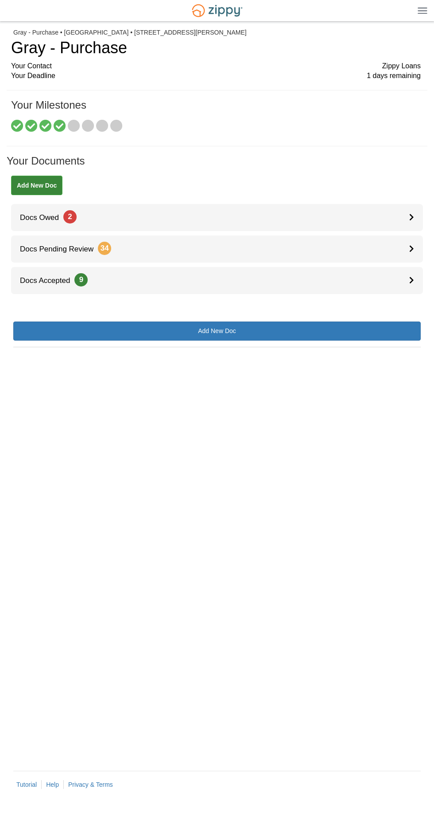 Image resolution: width=434 pixels, height=832 pixels. Describe the element at coordinates (217, 280) in the screenshot. I see `a: Docs Accepted9` at that location.